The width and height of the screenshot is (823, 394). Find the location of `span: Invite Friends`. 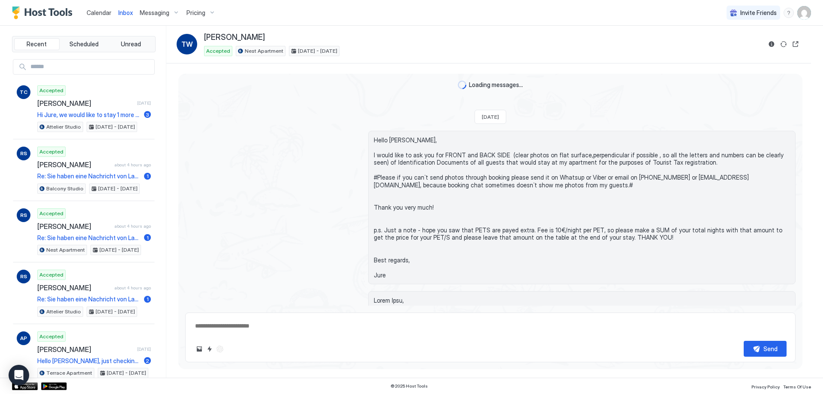

span: Invite Friends is located at coordinates (758, 13).